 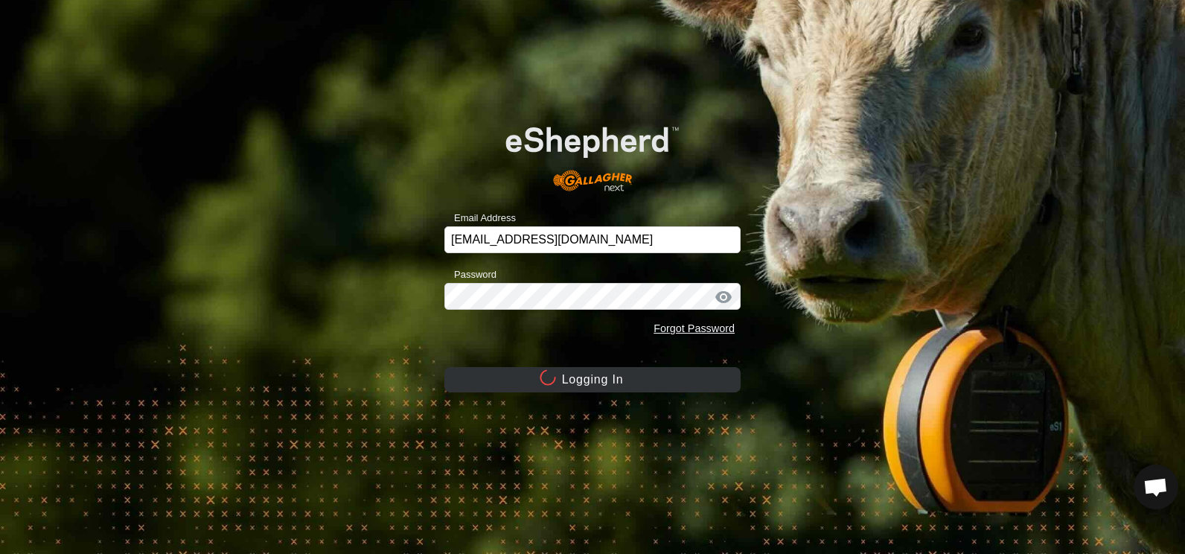 I want to click on div: Open chat, so click(x=1156, y=487).